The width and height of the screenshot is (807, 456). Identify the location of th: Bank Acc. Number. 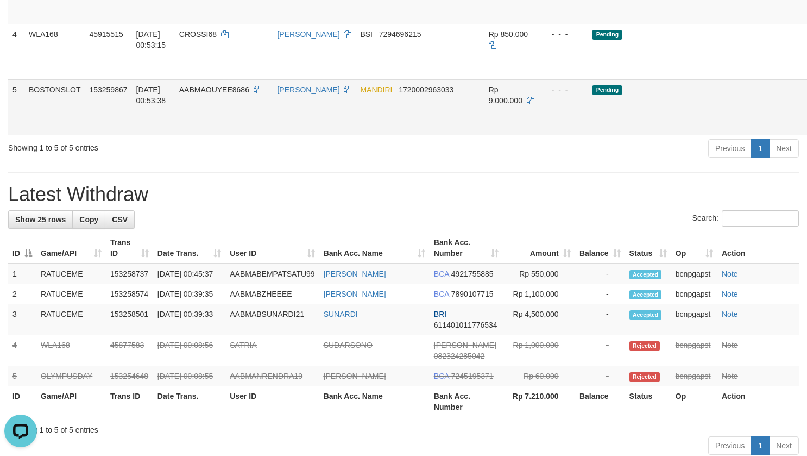
(467, 401).